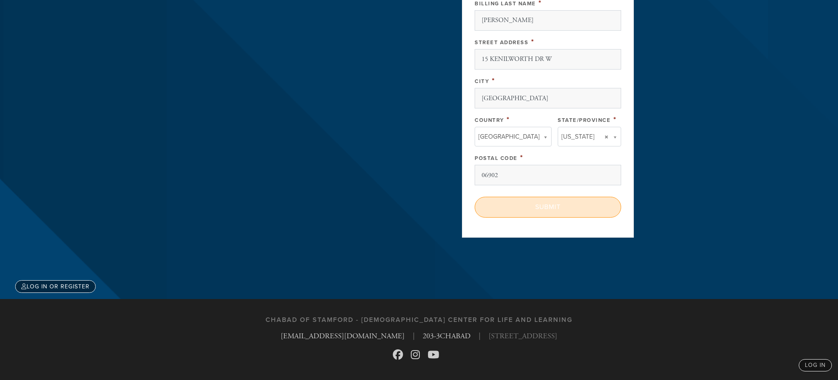 The width and height of the screenshot is (838, 380). Describe the element at coordinates (496, 158) in the screenshot. I see `label: Postal Code` at that location.